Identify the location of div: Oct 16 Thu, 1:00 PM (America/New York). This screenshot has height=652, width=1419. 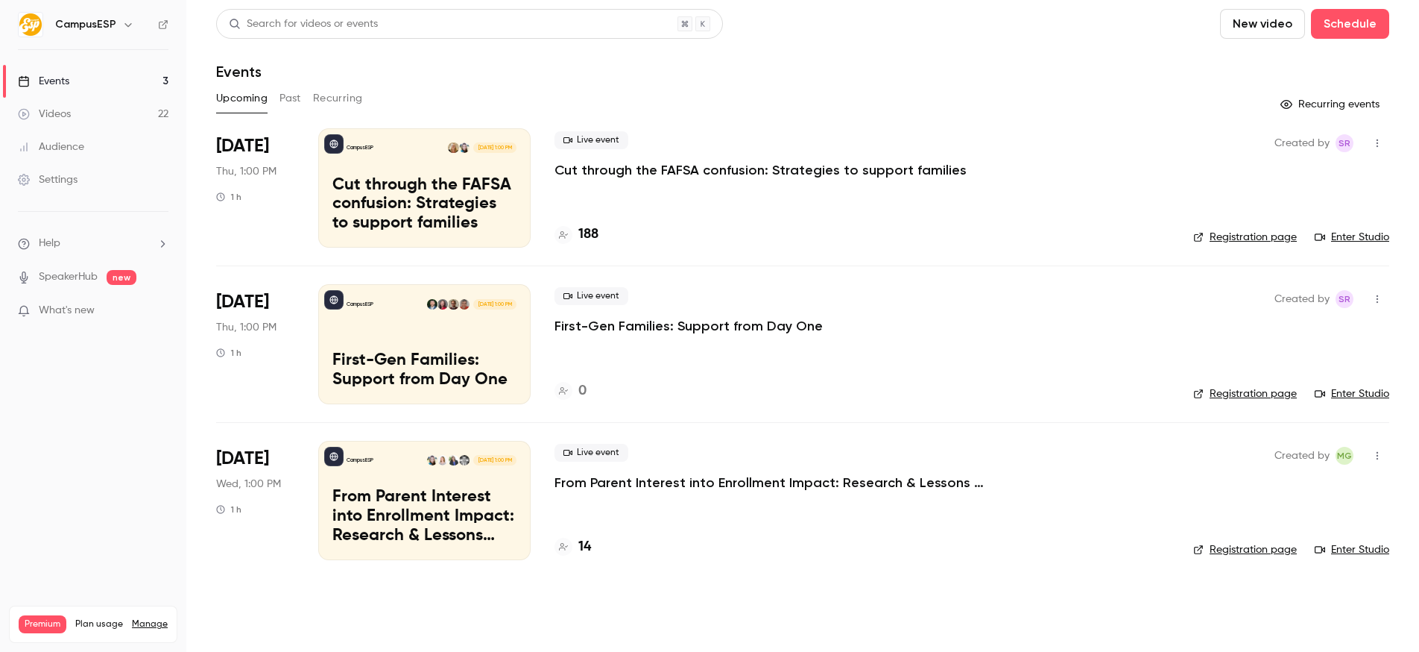
(255, 188).